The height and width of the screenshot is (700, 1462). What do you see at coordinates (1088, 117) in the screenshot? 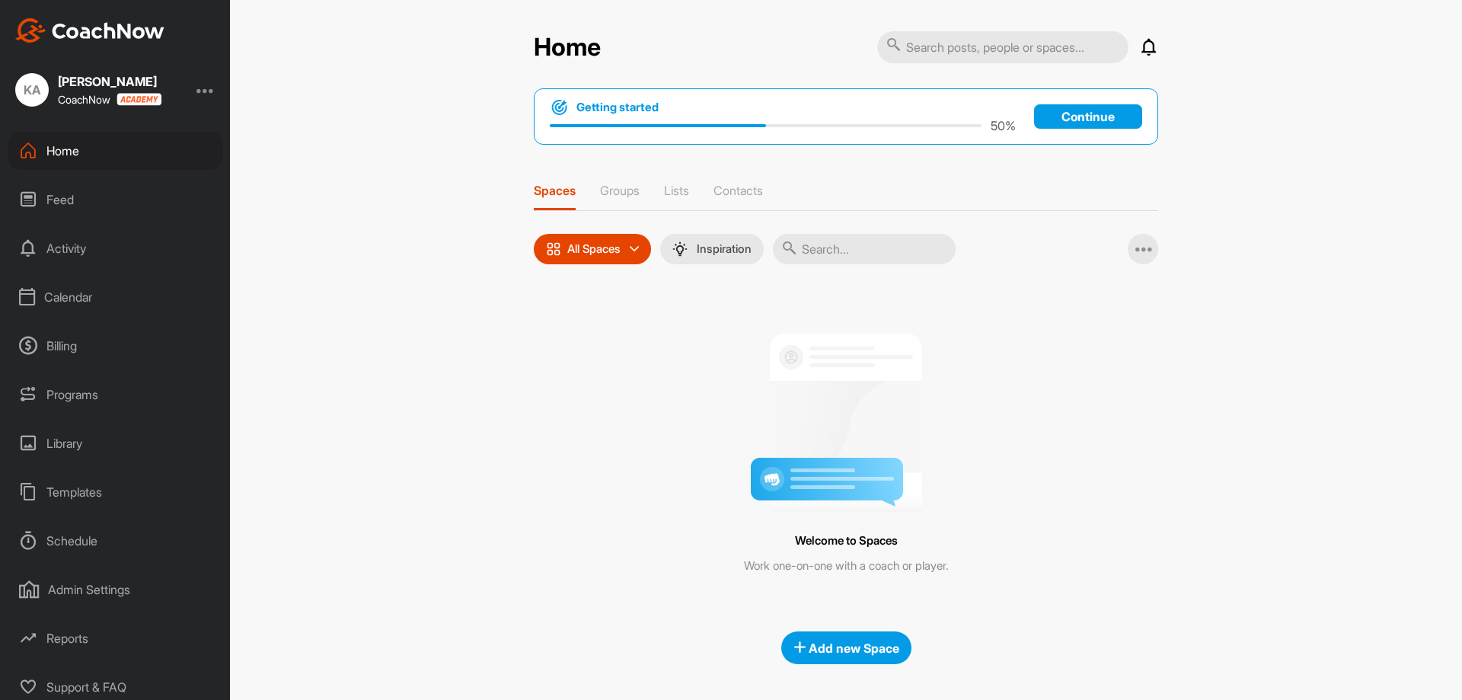
I see `a: Continue` at bounding box center [1088, 117].